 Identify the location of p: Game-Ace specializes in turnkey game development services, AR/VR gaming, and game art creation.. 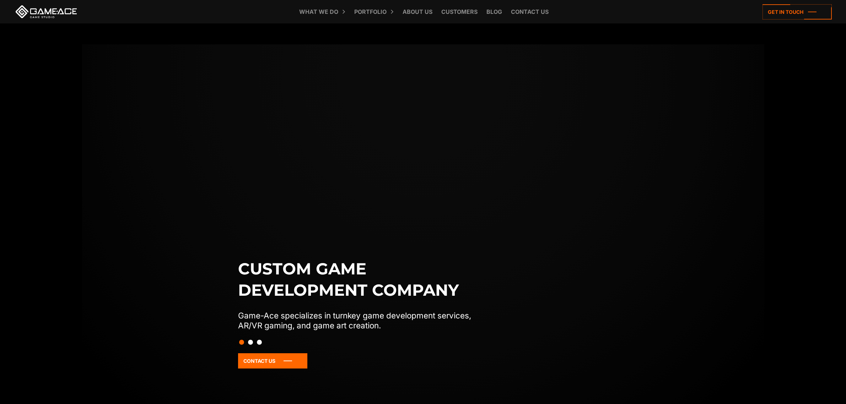
(362, 321).